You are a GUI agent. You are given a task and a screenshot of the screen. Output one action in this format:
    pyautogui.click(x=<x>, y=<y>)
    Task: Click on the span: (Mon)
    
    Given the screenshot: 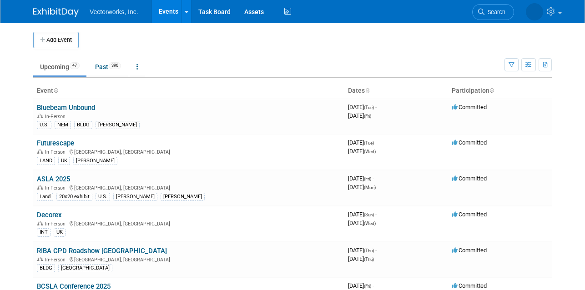 What is the action you would take?
    pyautogui.click(x=370, y=187)
    